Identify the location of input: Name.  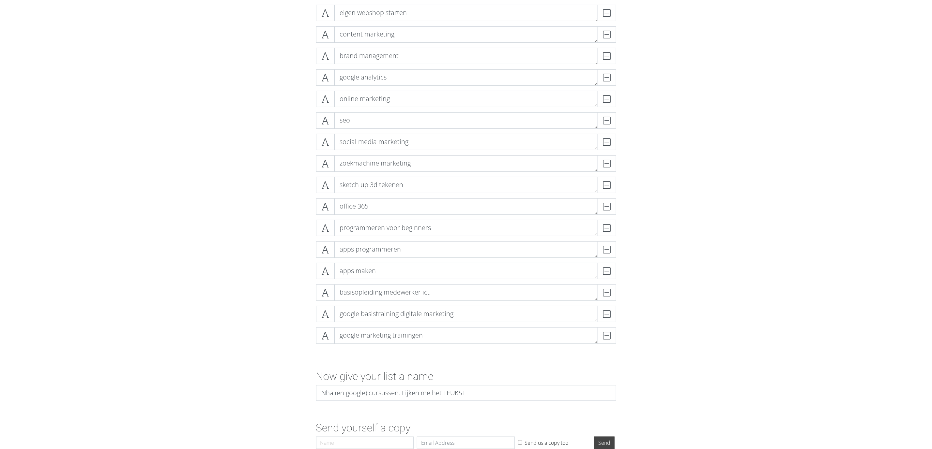
(365, 443).